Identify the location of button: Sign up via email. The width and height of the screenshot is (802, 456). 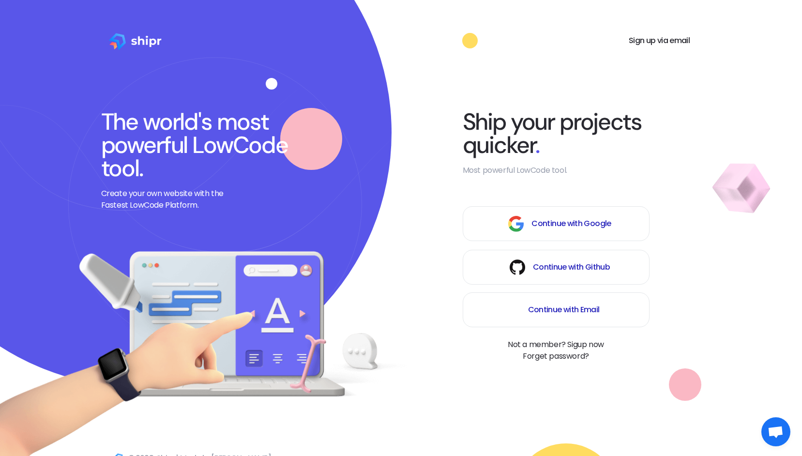
(659, 41).